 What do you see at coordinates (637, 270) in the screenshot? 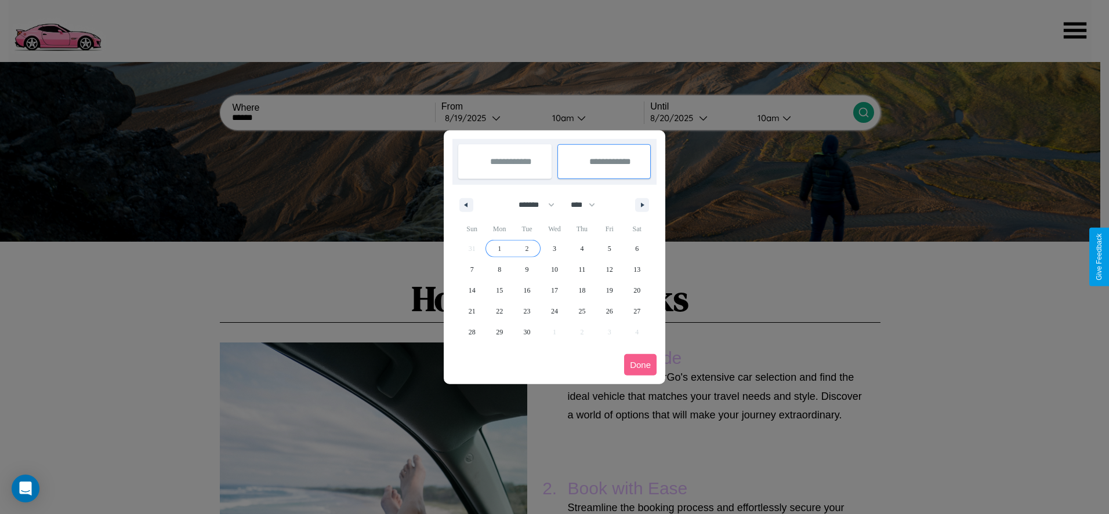
I see `button: 13` at bounding box center [637, 270].